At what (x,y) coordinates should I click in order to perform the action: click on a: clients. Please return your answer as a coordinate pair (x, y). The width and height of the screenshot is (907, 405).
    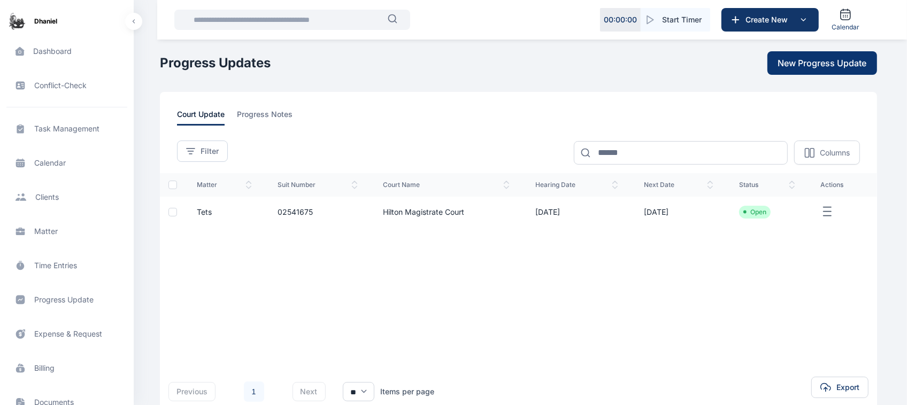
    Looking at the image, I should click on (67, 197).